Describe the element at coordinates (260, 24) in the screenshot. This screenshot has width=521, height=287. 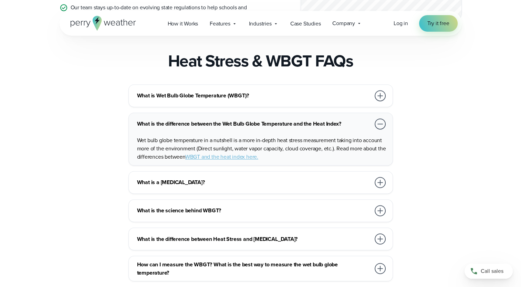
I see `span: Industries` at that location.